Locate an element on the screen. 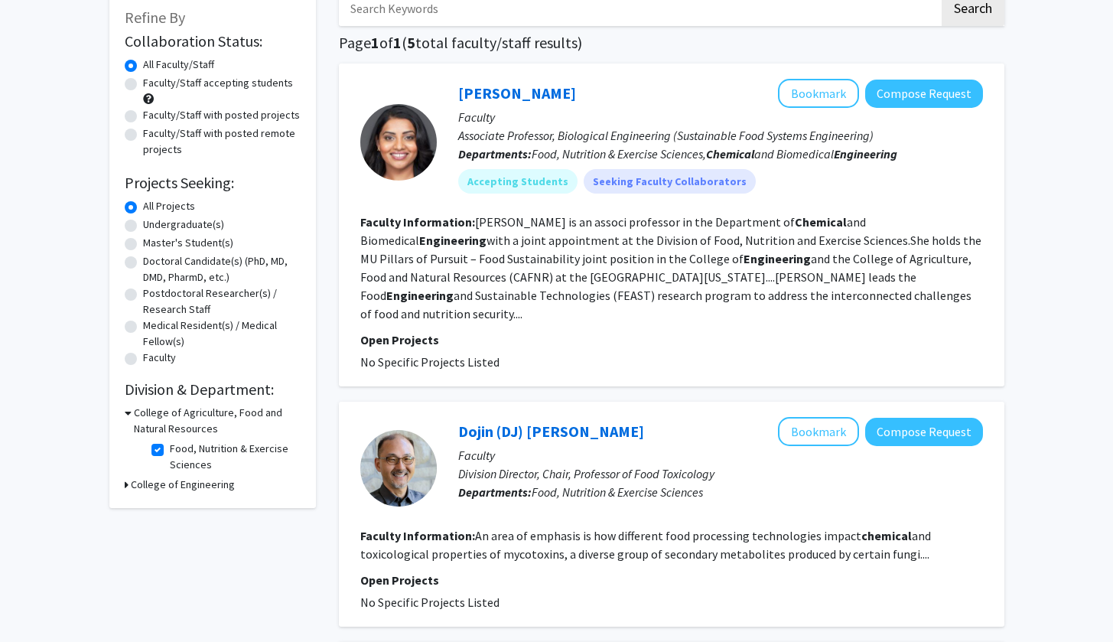  label: Undergraduate(s) is located at coordinates (184, 224).